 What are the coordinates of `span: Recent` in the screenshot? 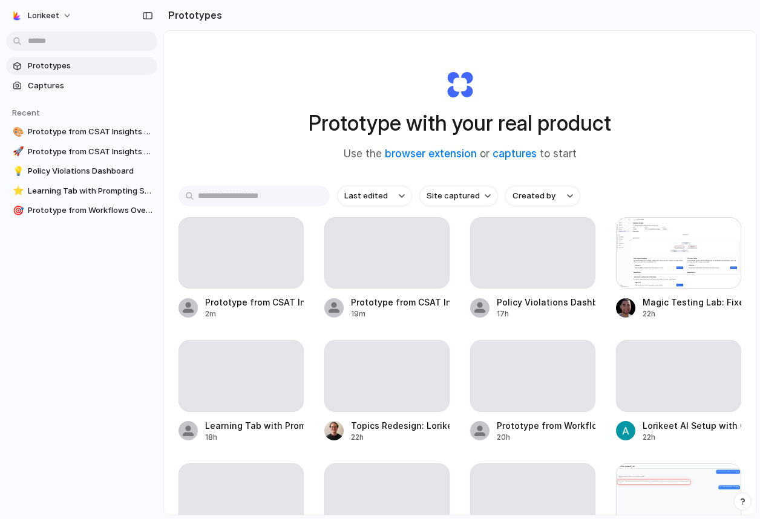 It's located at (26, 113).